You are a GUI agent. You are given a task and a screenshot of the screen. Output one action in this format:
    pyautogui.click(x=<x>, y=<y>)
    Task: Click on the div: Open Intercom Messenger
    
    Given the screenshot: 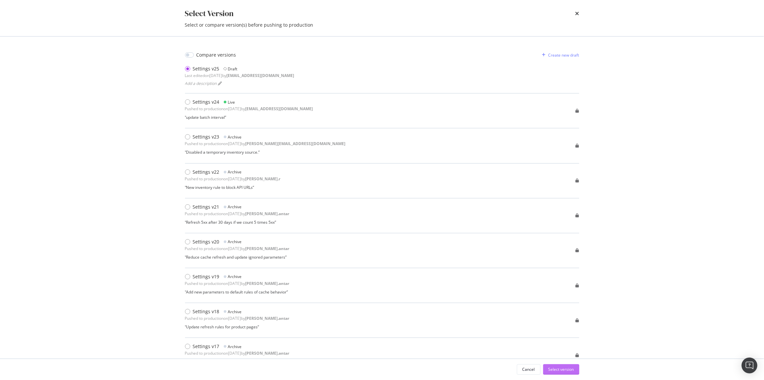 What is the action you would take?
    pyautogui.click(x=750, y=365)
    